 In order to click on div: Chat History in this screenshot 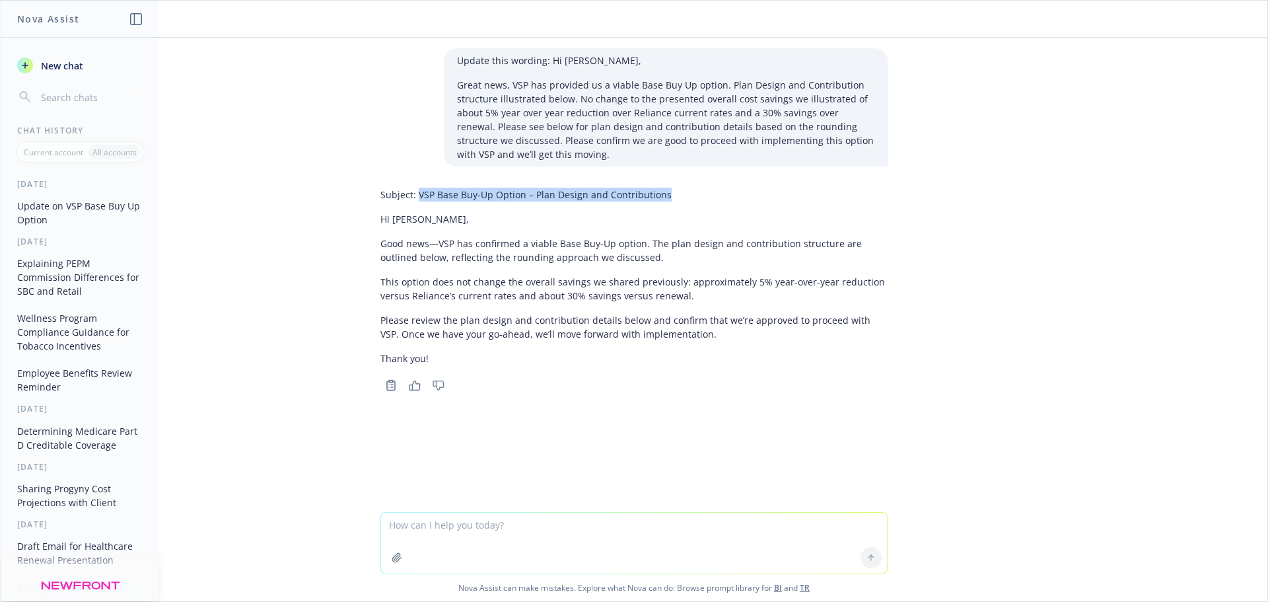, I will do `click(80, 130)`.